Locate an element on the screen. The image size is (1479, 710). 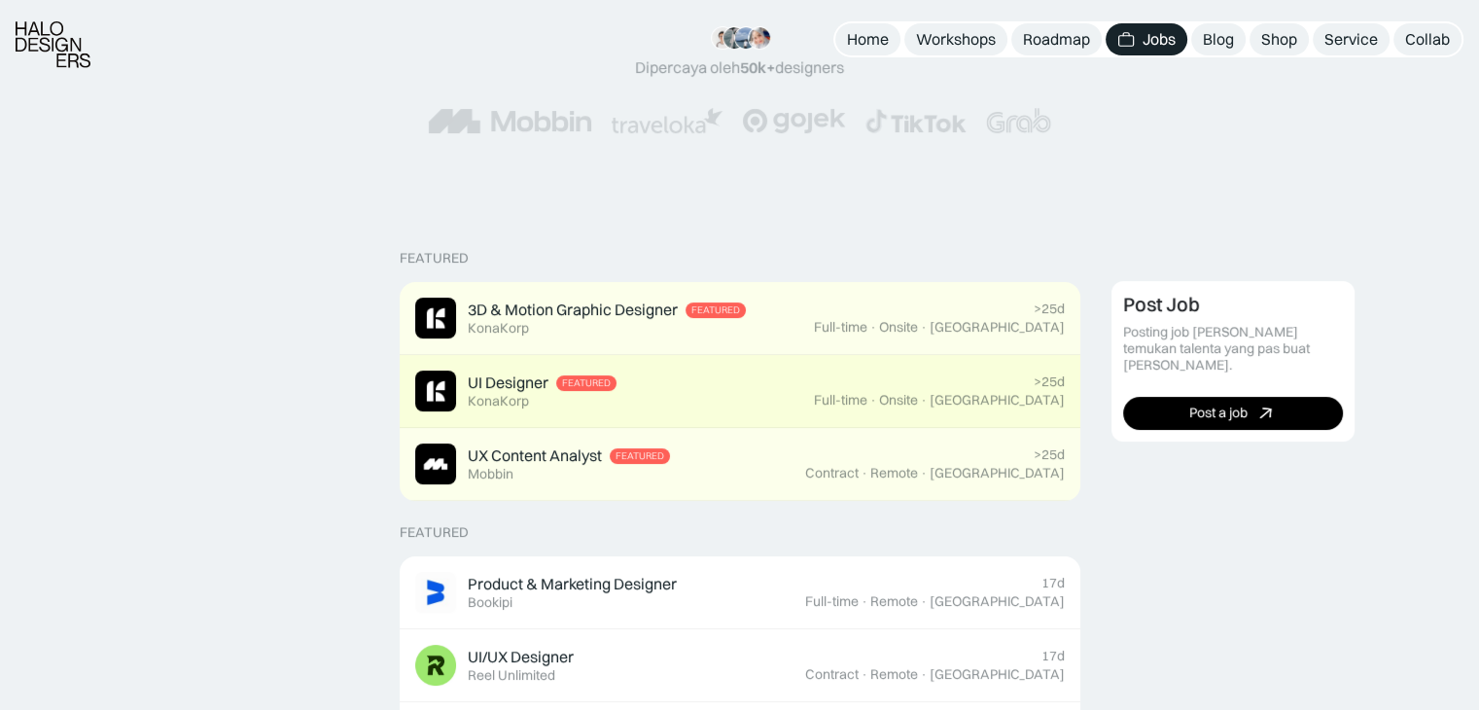
div: Product & Marketing Designer is located at coordinates (572, 584).